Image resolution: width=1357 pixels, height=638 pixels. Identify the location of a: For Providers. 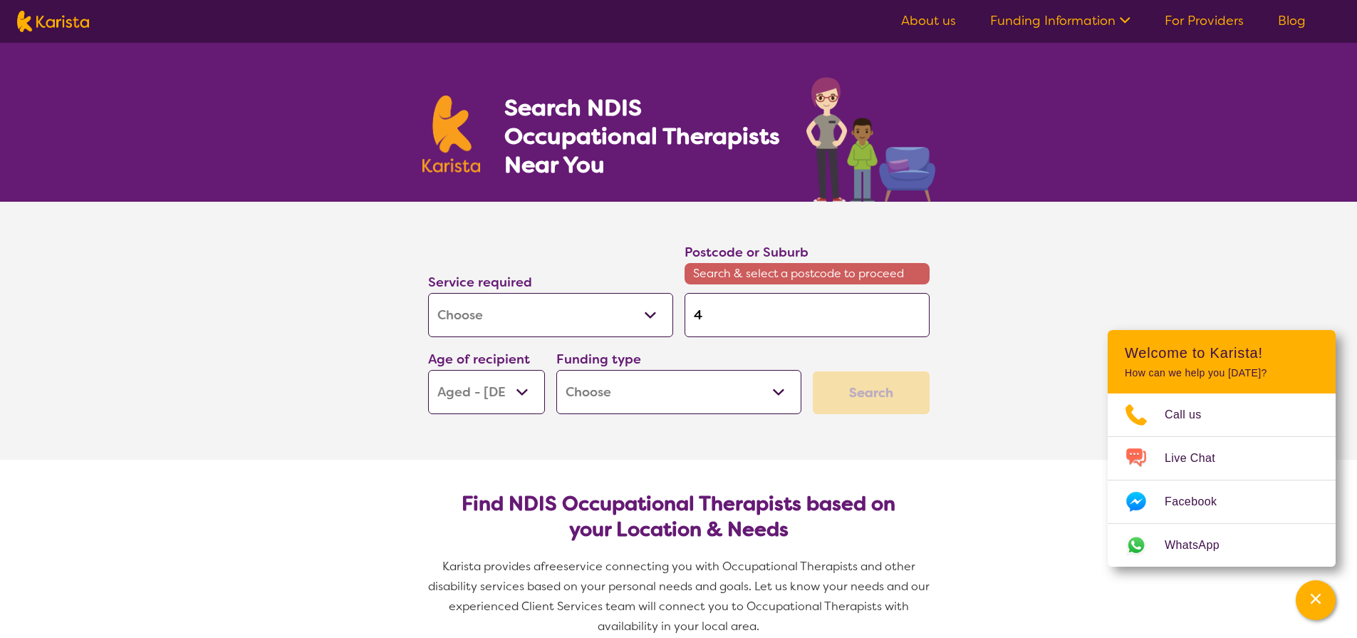
(1204, 21).